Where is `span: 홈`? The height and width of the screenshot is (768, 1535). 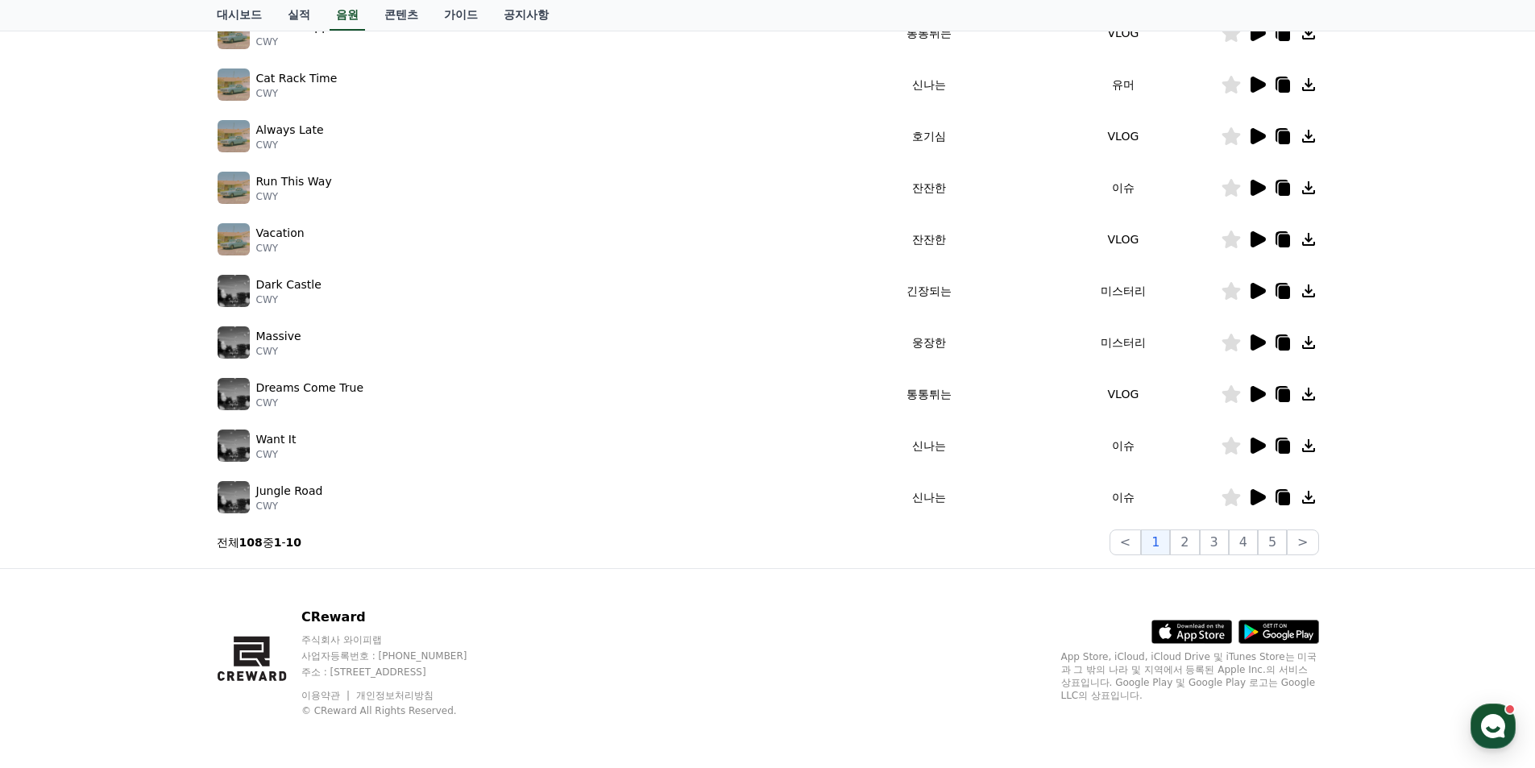 span: 홈 is located at coordinates (56, 541).